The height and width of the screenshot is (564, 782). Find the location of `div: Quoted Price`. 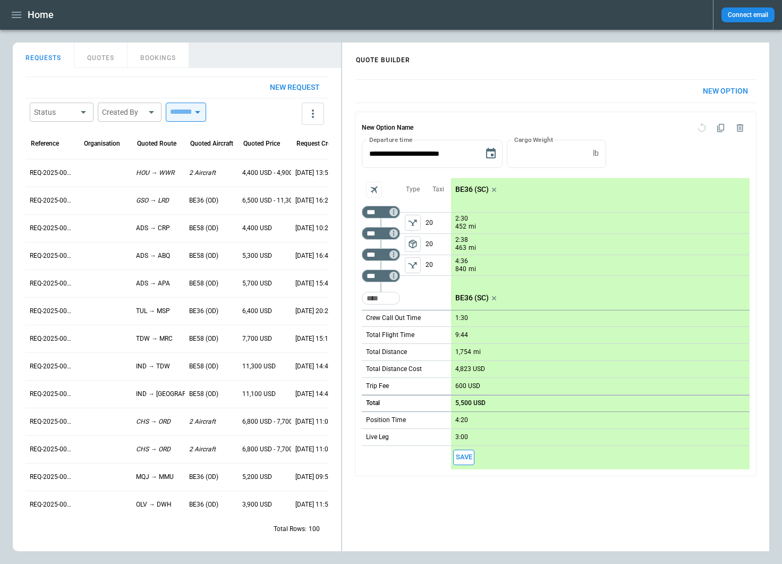

div: Quoted Price is located at coordinates (262, 144).